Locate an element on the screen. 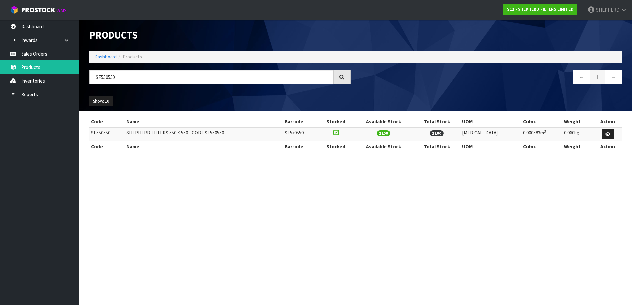  img: cube-alt.png is located at coordinates (14, 10).